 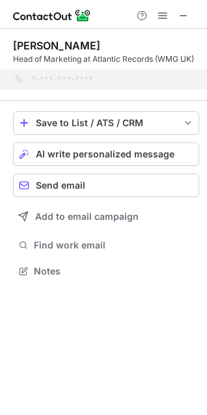 What do you see at coordinates (61, 186) in the screenshot?
I see `span: Send email` at bounding box center [61, 186].